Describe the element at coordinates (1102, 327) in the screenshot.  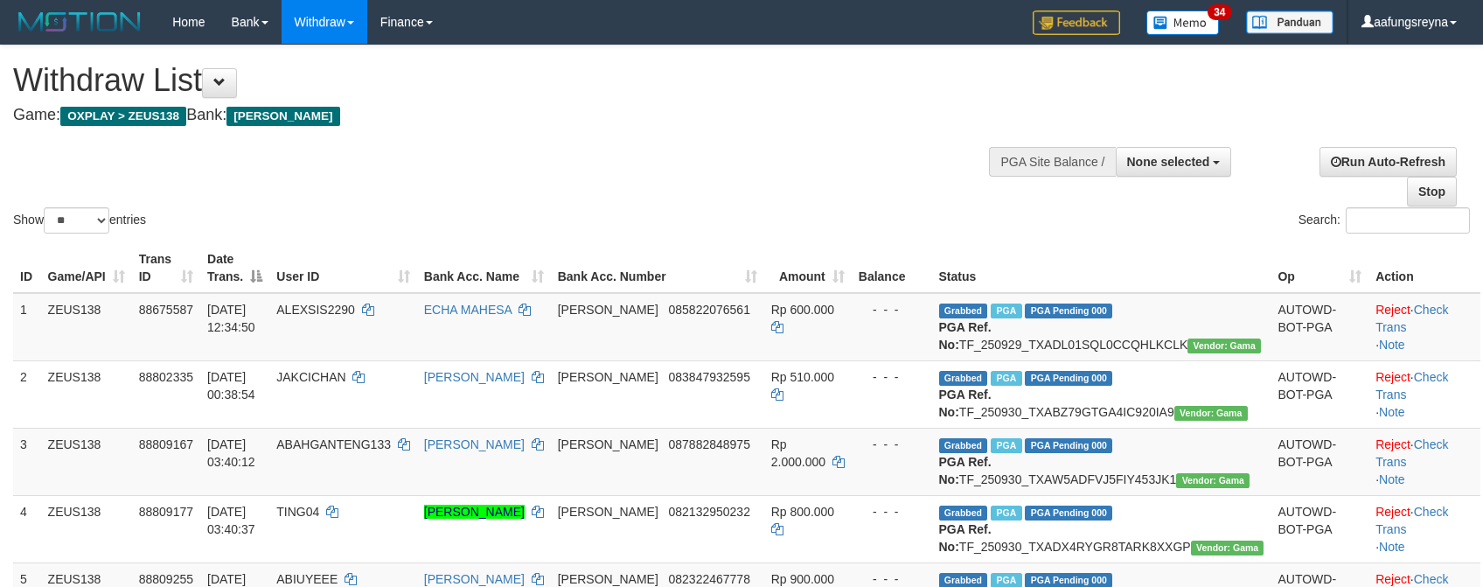
I see `td: TF_250929_TXADL01SQL0CCQHLKCLK` at that location.